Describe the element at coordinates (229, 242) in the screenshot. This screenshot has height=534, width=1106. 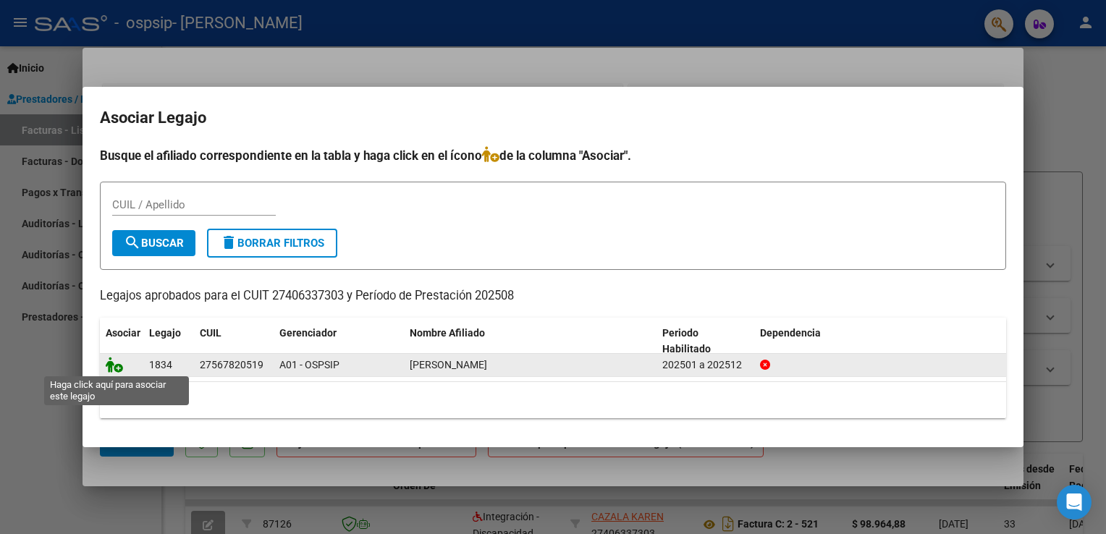
I see `mat-icon: delete` at that location.